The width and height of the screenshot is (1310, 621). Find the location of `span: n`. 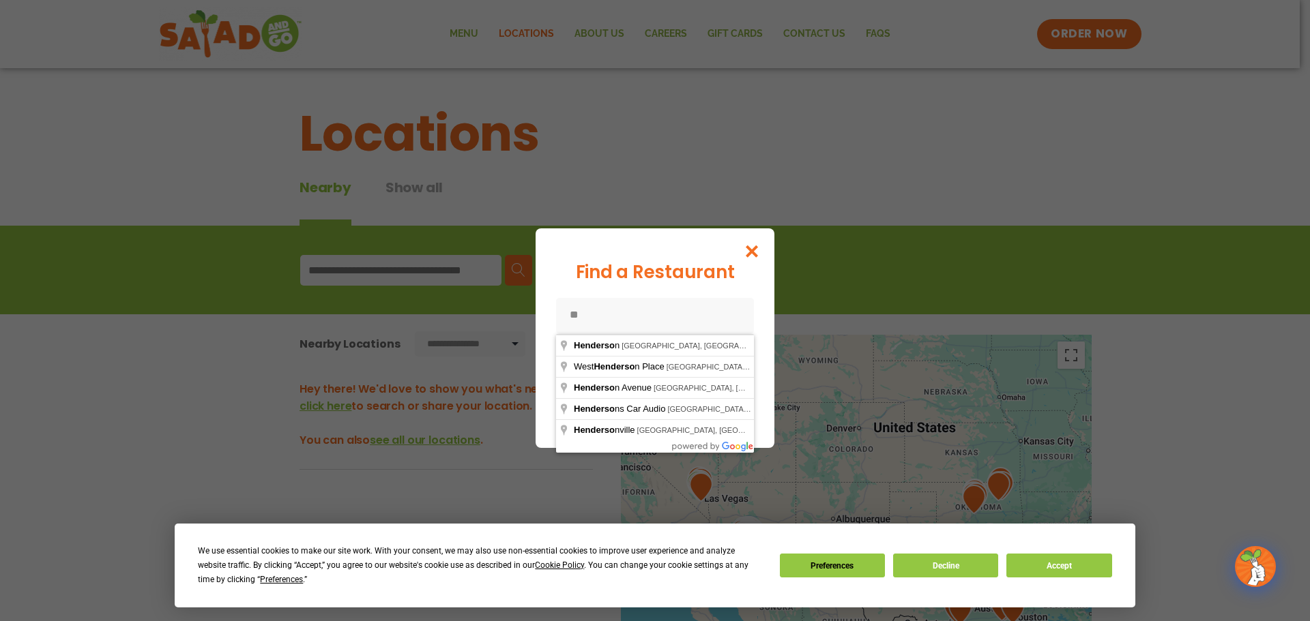

span: n is located at coordinates (598, 345).